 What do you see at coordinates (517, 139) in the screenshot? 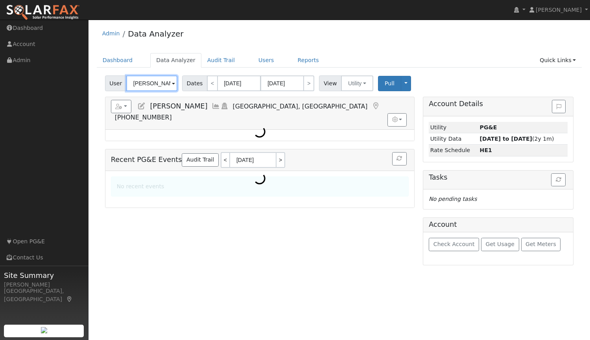
I see `span: (2y 1m)` at bounding box center [517, 139].